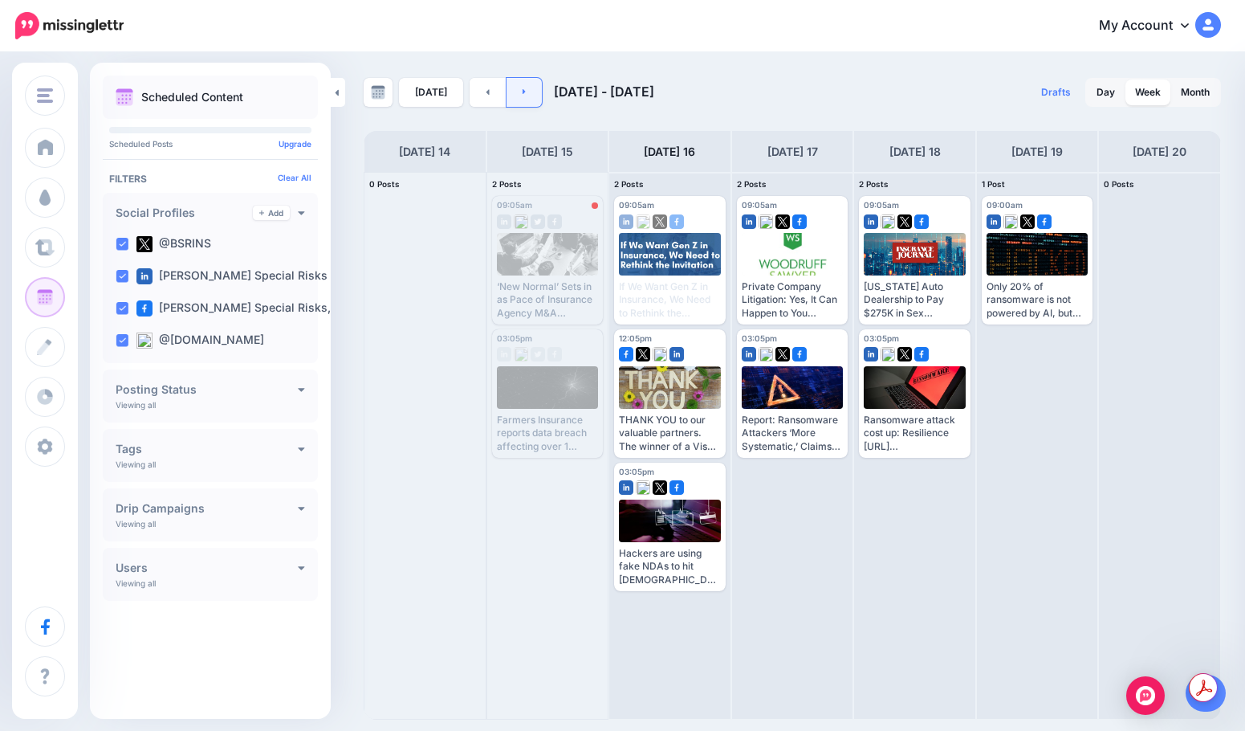  I want to click on span: 09:00am, so click(1004, 205).